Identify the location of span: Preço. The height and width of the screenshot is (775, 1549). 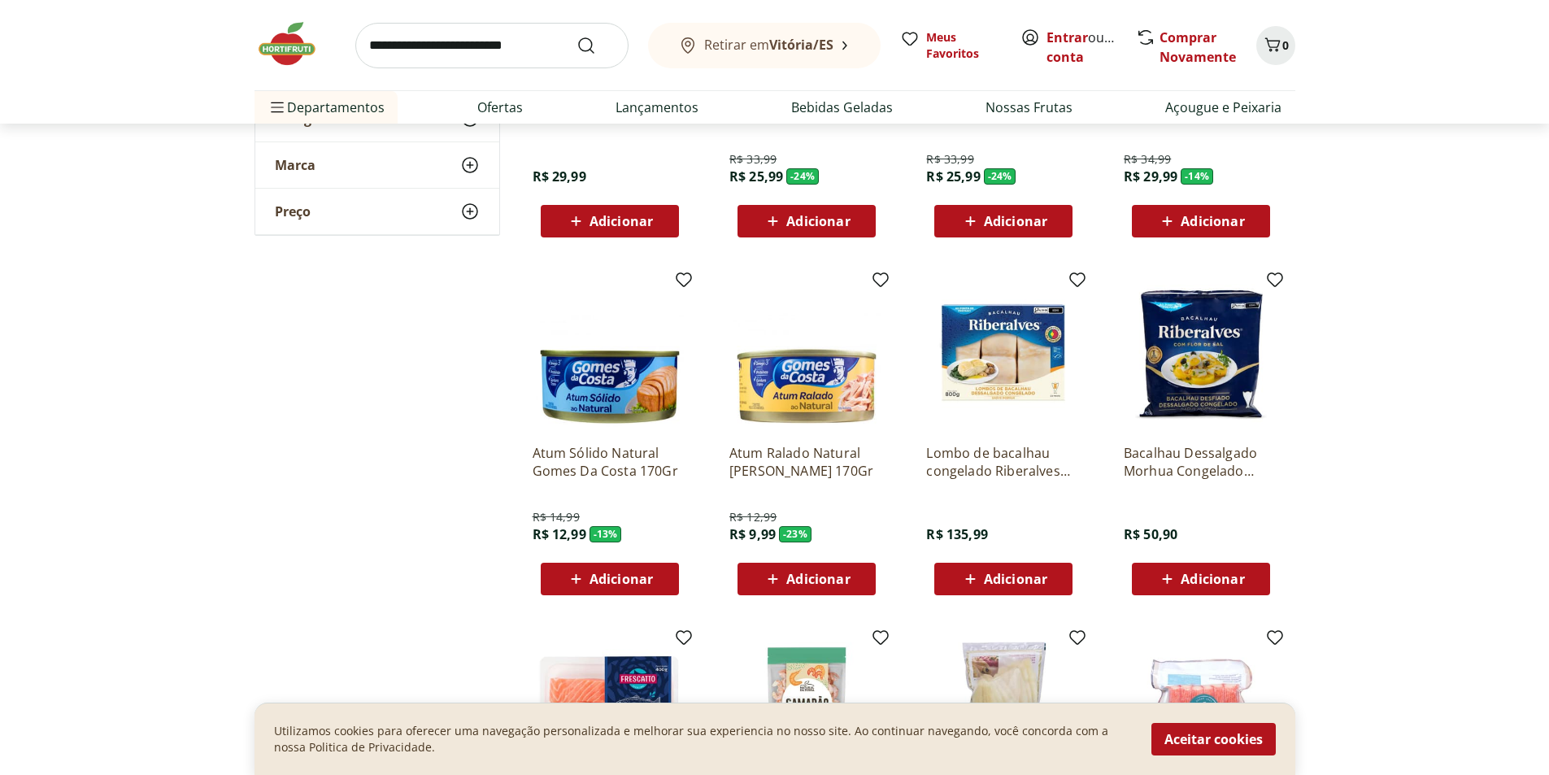
(293, 211).